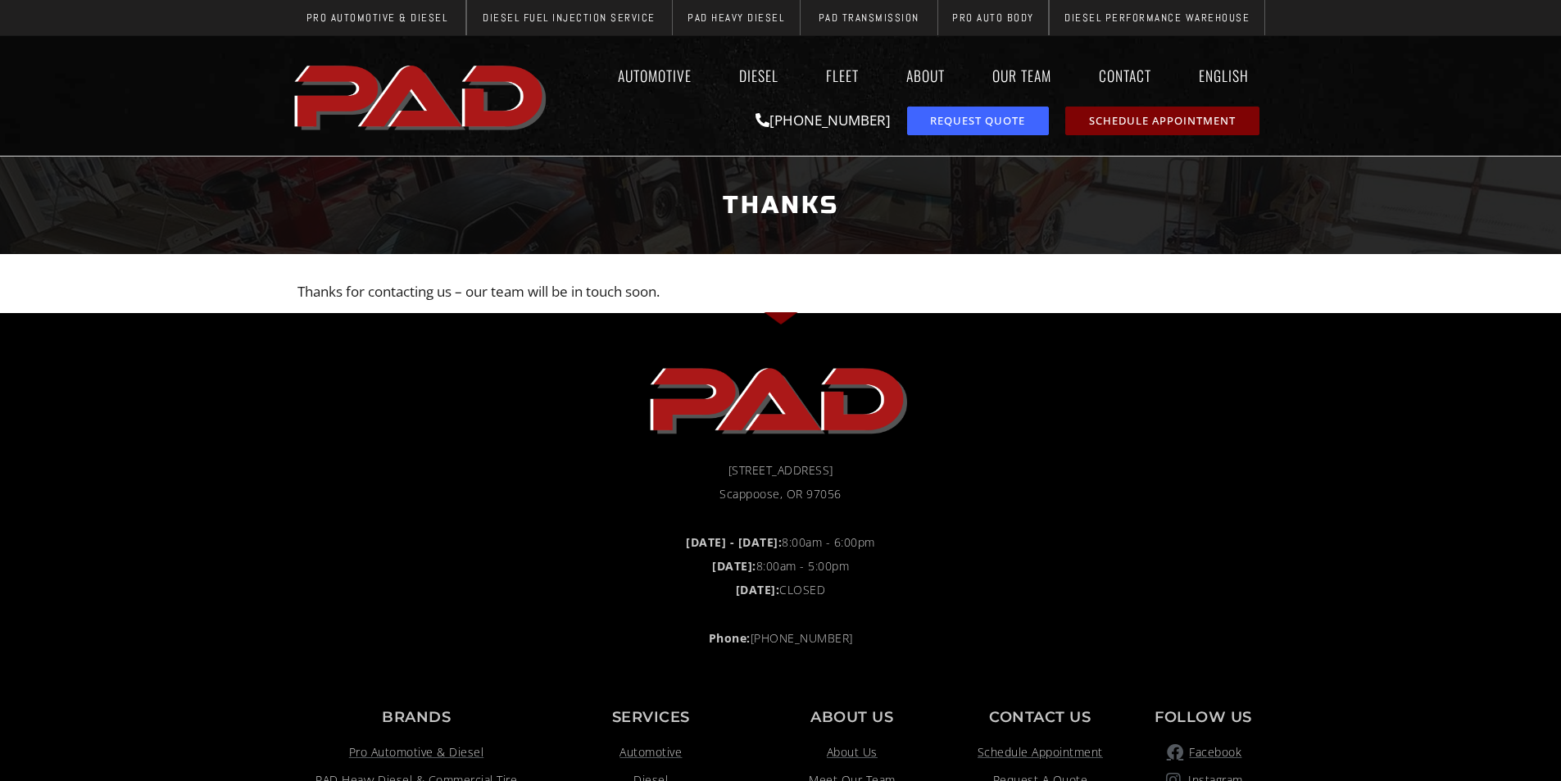 The height and width of the screenshot is (781, 1561). What do you see at coordinates (977, 120) in the screenshot?
I see `span: Request Quote` at bounding box center [977, 120].